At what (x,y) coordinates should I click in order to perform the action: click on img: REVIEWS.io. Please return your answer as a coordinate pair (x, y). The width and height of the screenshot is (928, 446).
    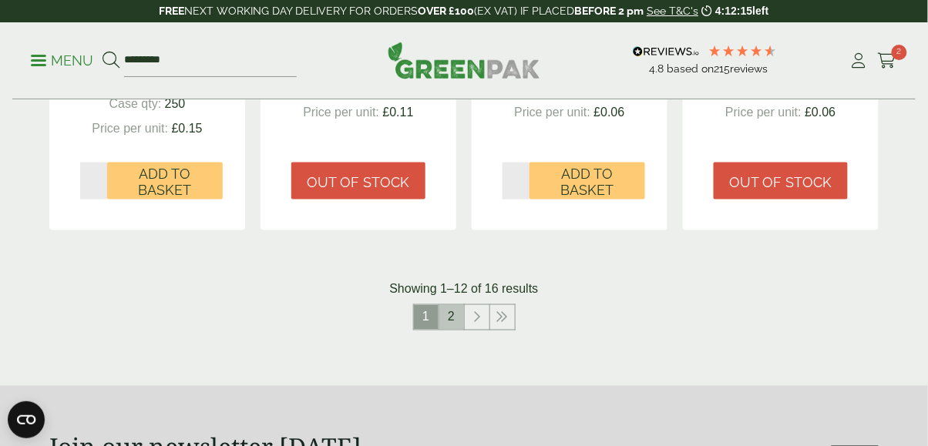
    Looking at the image, I should click on (666, 52).